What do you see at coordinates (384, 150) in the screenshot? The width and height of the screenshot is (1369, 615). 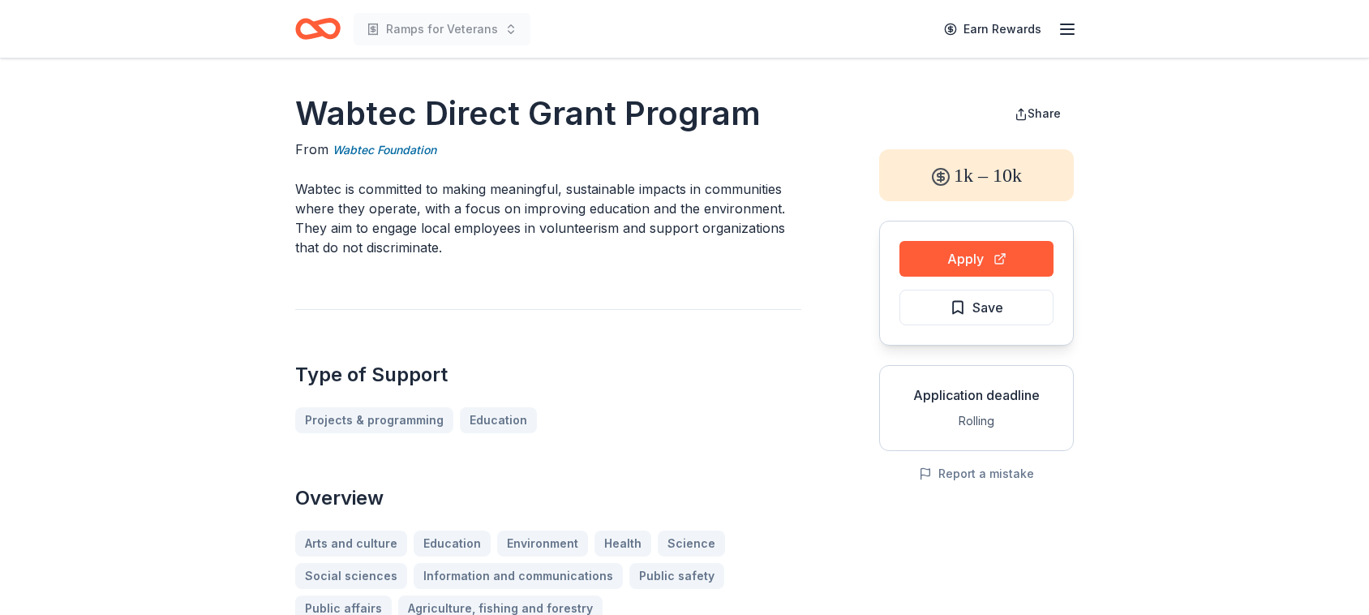 I see `a: Wabtec Foundation` at bounding box center [384, 150].